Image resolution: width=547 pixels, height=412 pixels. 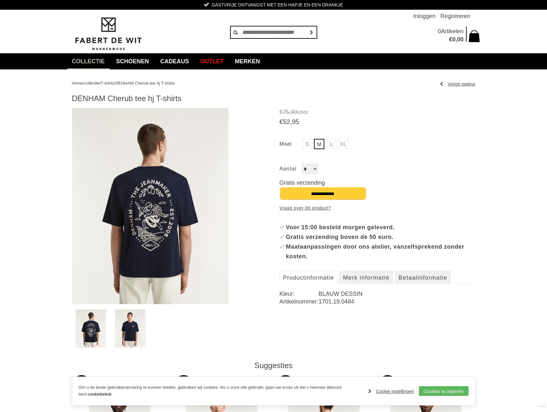 What do you see at coordinates (455, 16) in the screenshot?
I see `a: Registreren` at bounding box center [455, 16].